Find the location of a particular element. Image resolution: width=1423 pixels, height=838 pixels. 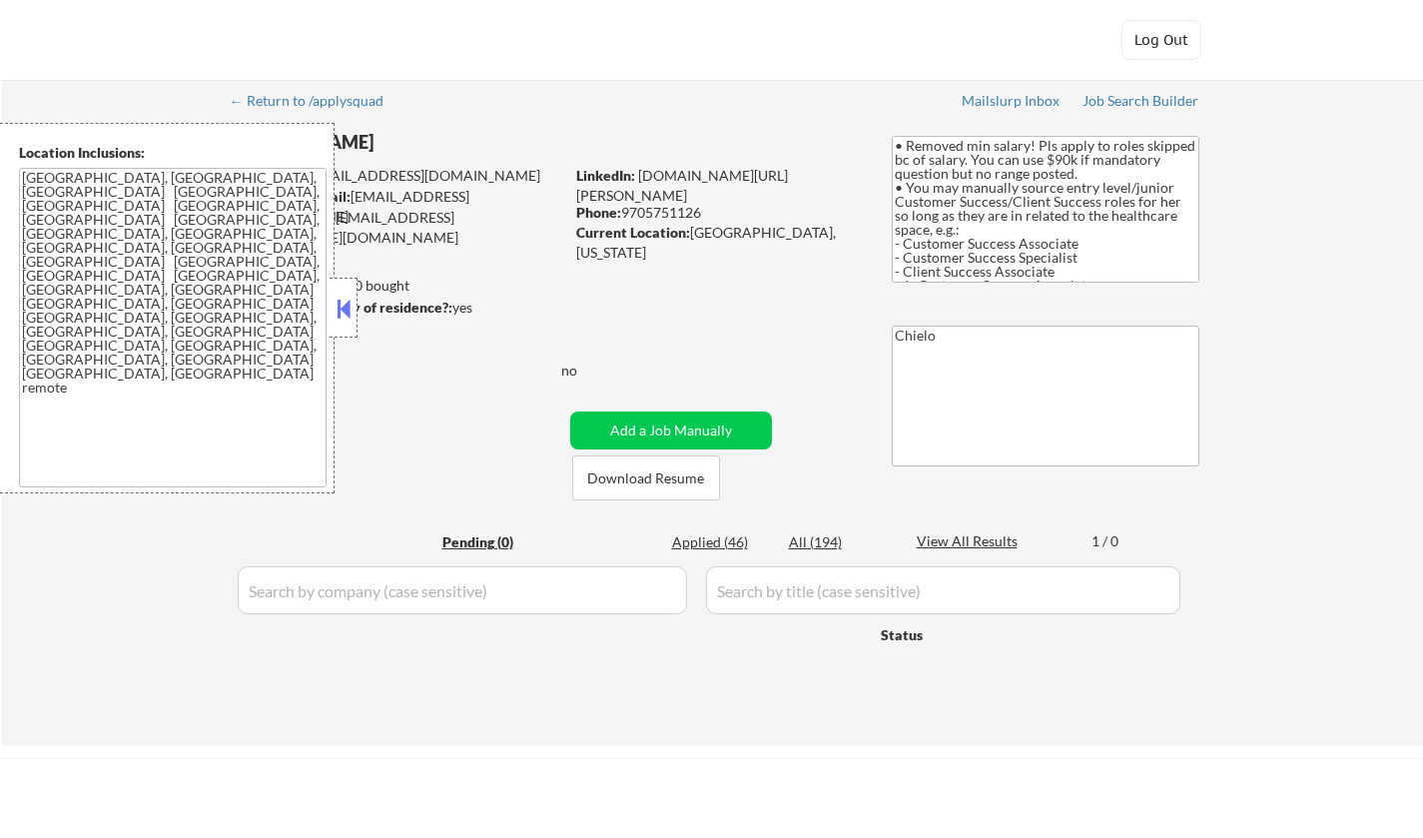

div: Location Inclusions: is located at coordinates (173, 153).